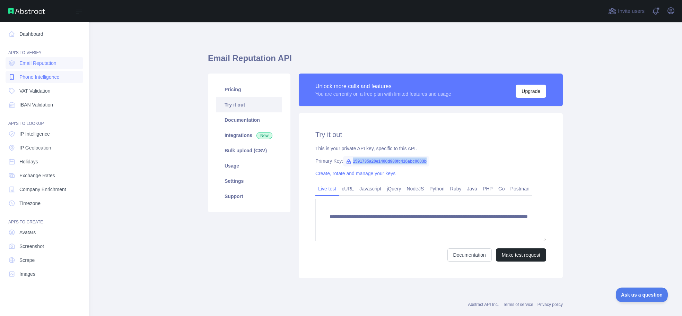 This screenshot has height=316, width=682. Describe the element at coordinates (249, 105) in the screenshot. I see `a: Try it out` at that location.